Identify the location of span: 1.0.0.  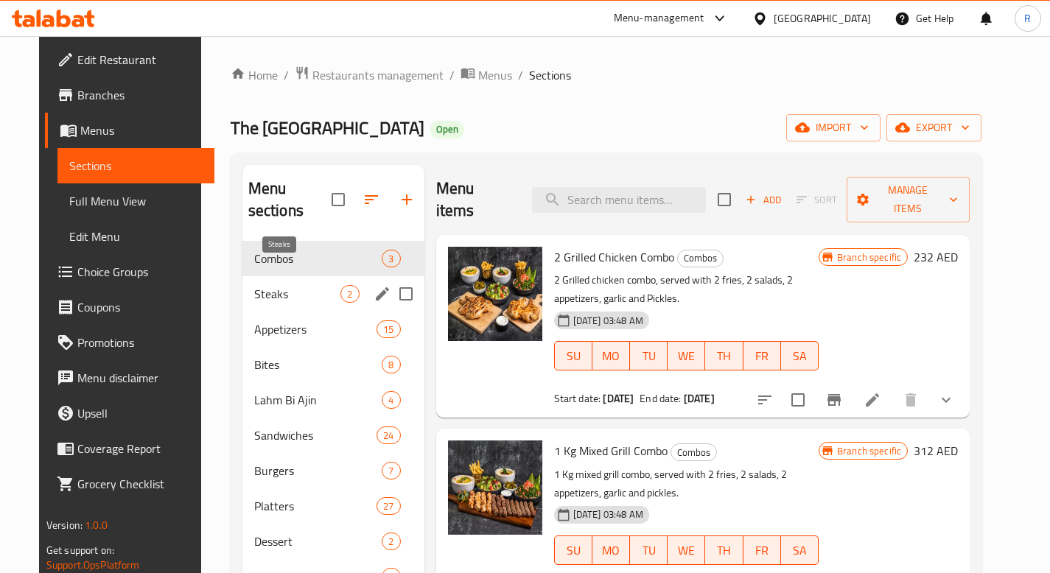
(96, 526).